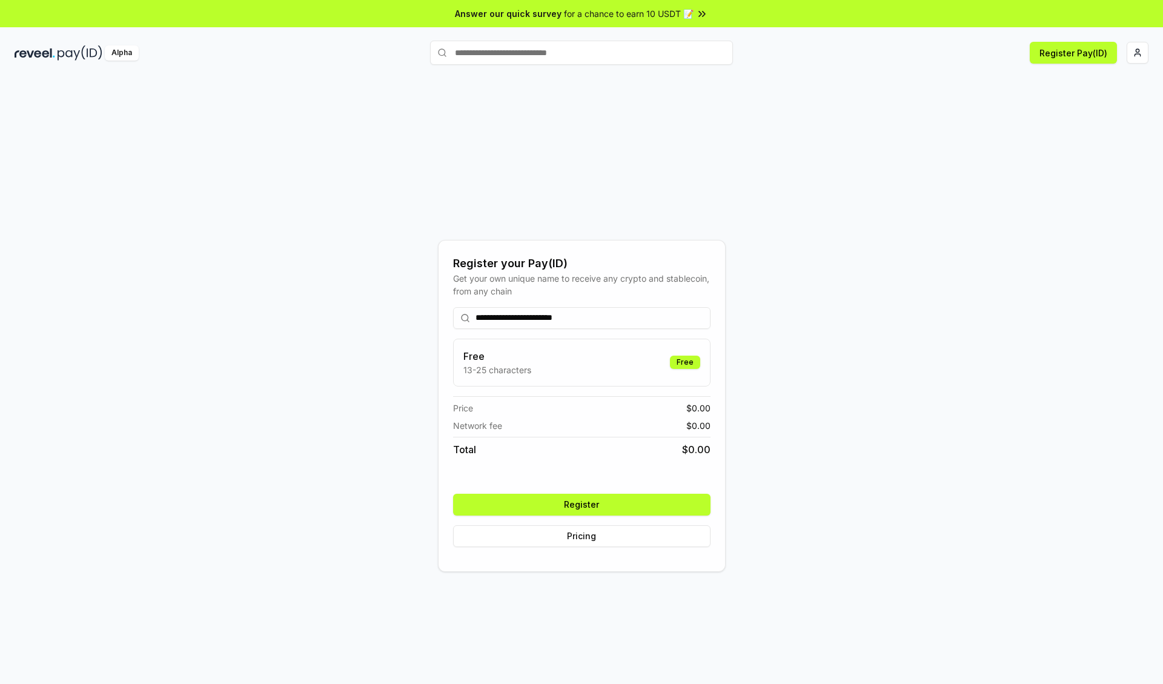 The height and width of the screenshot is (684, 1163). I want to click on p: 13-25 characters, so click(497, 370).